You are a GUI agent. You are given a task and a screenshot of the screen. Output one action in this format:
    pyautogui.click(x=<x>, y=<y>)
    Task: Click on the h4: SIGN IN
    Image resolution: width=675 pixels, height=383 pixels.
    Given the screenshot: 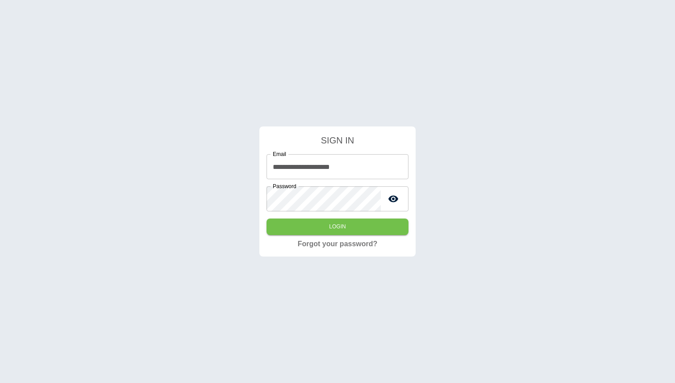 What is the action you would take?
    pyautogui.click(x=338, y=140)
    